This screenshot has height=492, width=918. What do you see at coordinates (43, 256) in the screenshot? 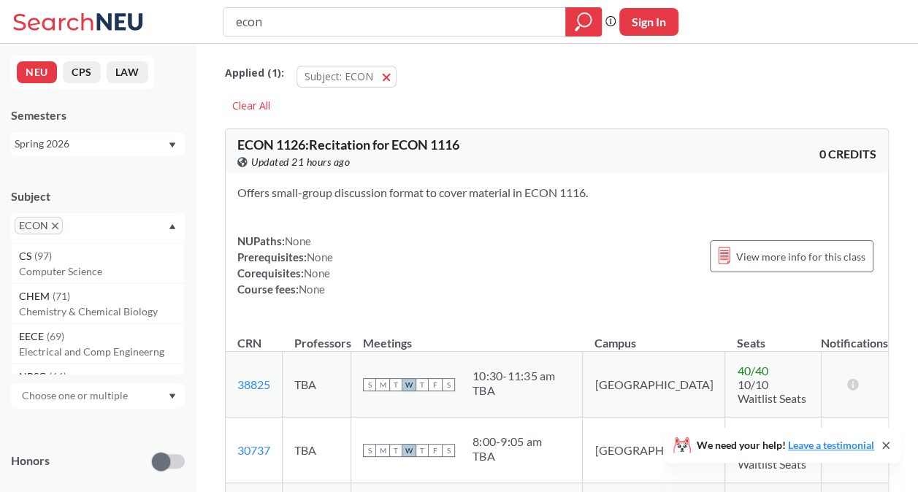
I see `span: ( 97 )` at bounding box center [43, 256].